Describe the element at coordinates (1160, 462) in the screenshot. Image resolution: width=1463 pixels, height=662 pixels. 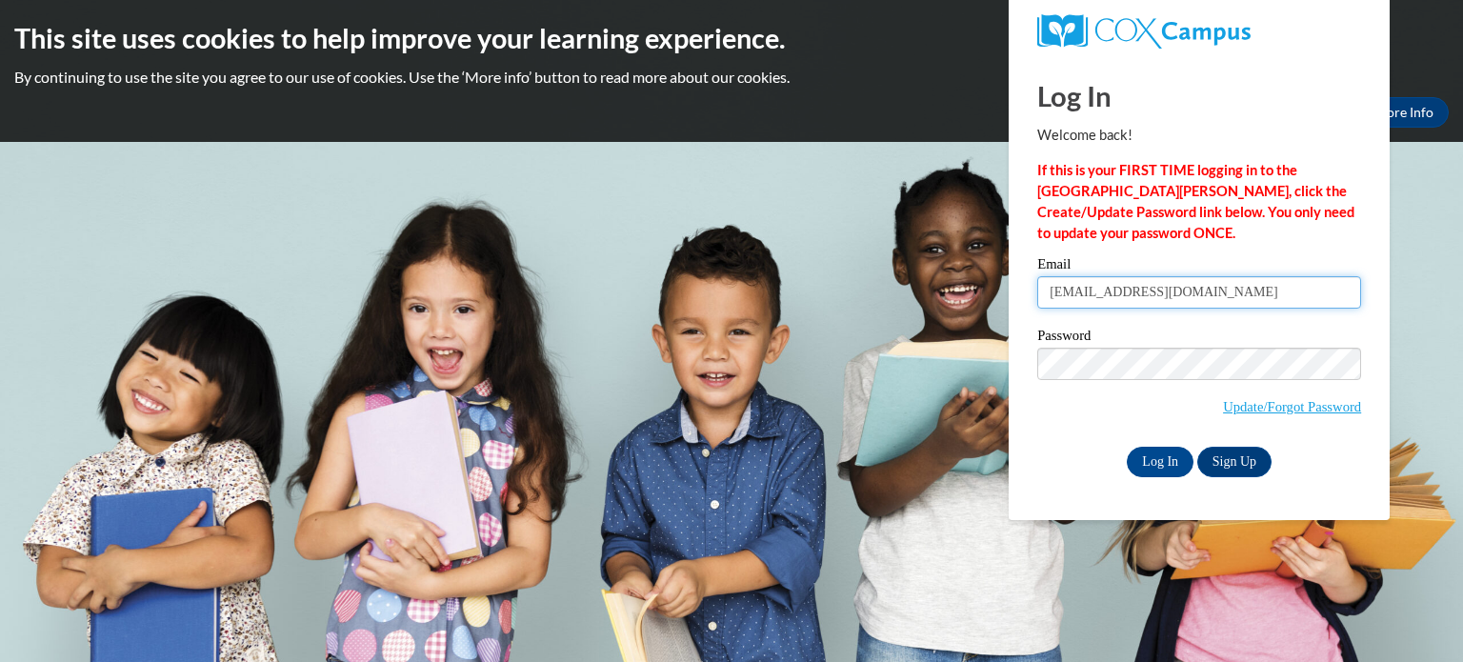
I see `input: Log In` at that location.